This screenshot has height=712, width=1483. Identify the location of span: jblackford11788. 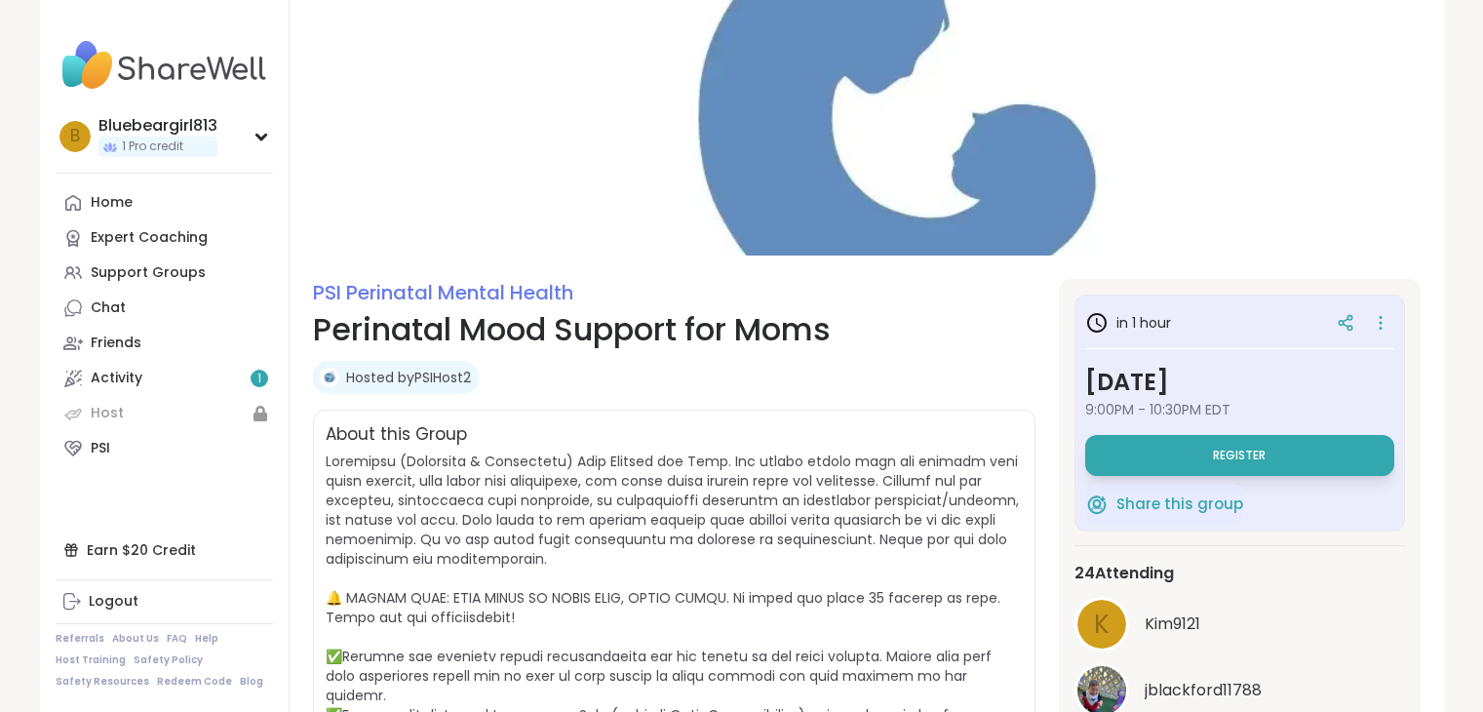
(1203, 690).